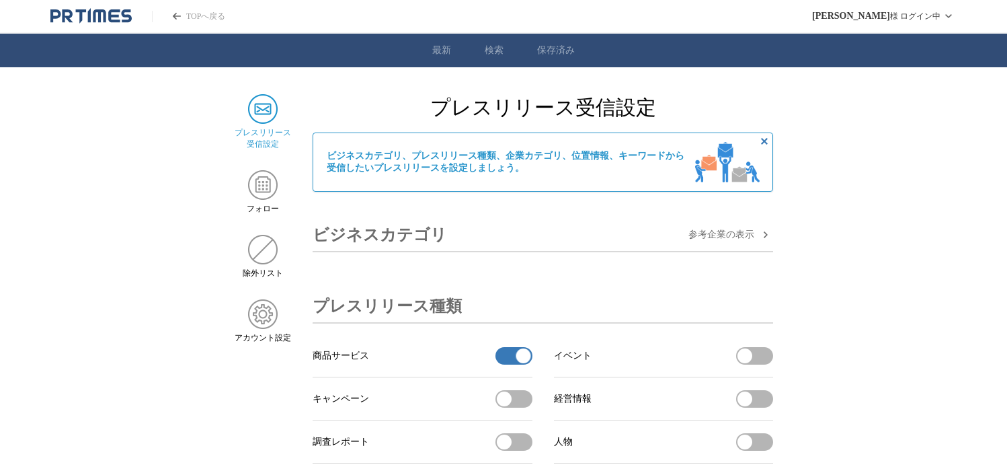 The image size is (1007, 473). Describe the element at coordinates (556, 50) in the screenshot. I see `a: 保存済み` at that location.